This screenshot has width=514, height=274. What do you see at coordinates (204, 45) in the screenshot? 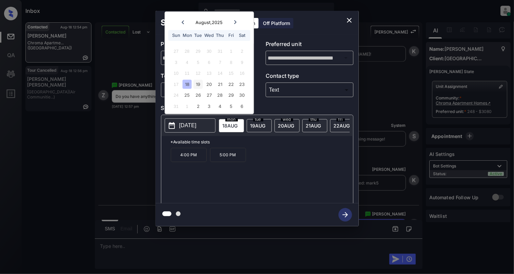
I see `p: Preferred community` at bounding box center [204, 45].